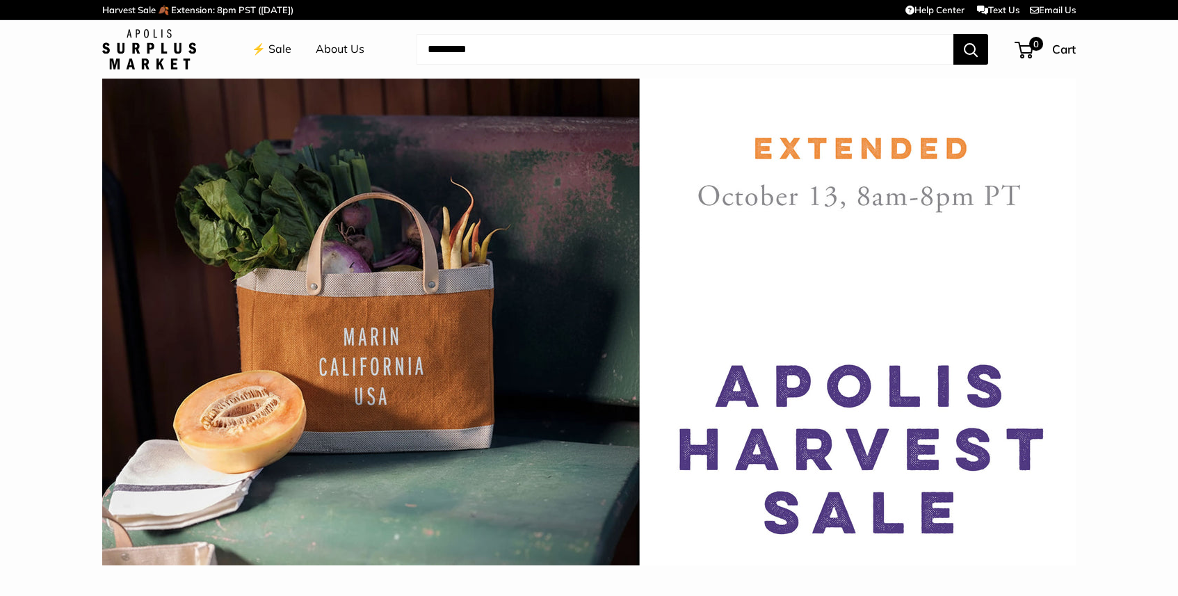 The height and width of the screenshot is (596, 1178). What do you see at coordinates (971, 49) in the screenshot?
I see `button: Search` at bounding box center [971, 49].